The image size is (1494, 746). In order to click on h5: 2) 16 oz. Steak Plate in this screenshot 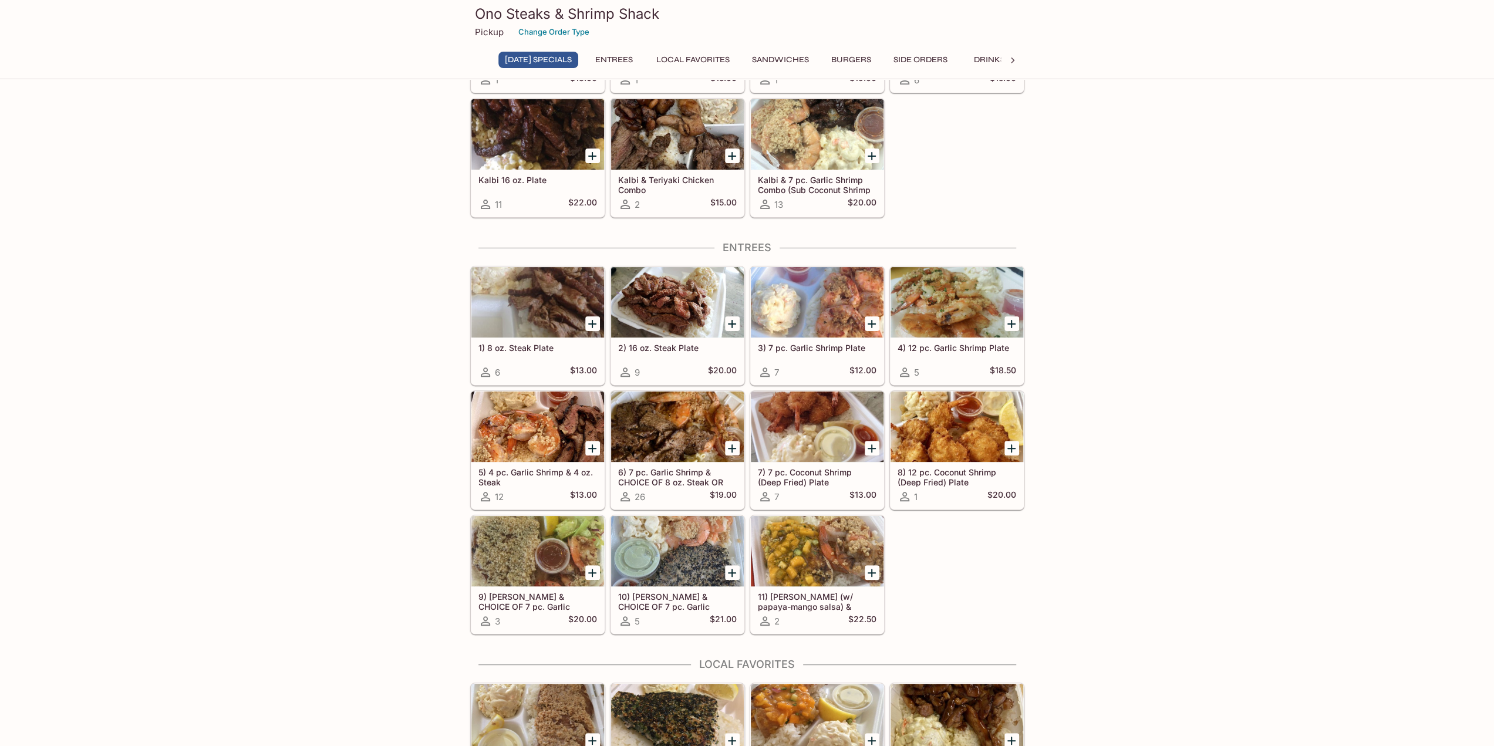, I will do `click(677, 347)`.